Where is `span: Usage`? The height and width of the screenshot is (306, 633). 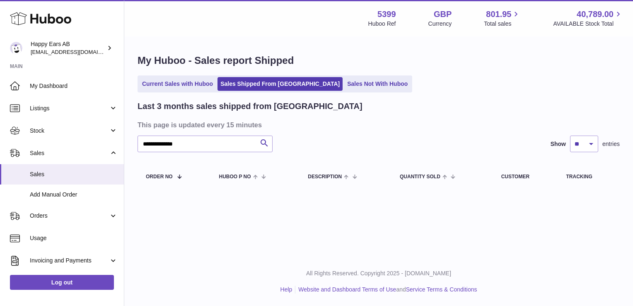
span: Usage is located at coordinates (74, 238).